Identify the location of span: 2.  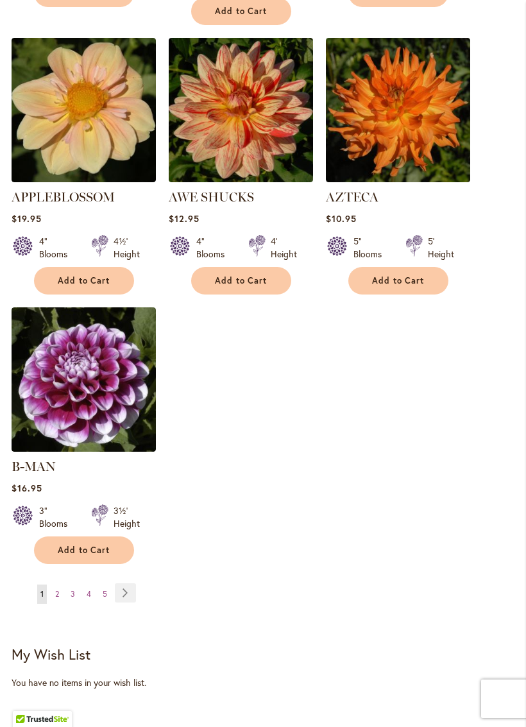
(57, 593).